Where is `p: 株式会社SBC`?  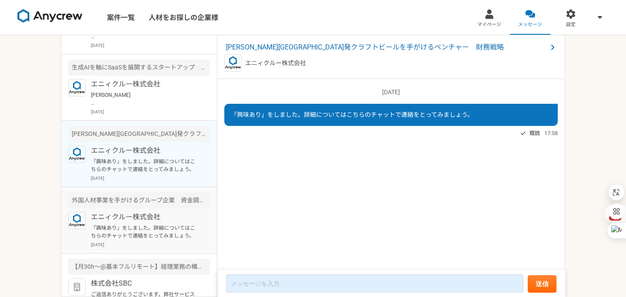 p: 株式会社SBC is located at coordinates (144, 284).